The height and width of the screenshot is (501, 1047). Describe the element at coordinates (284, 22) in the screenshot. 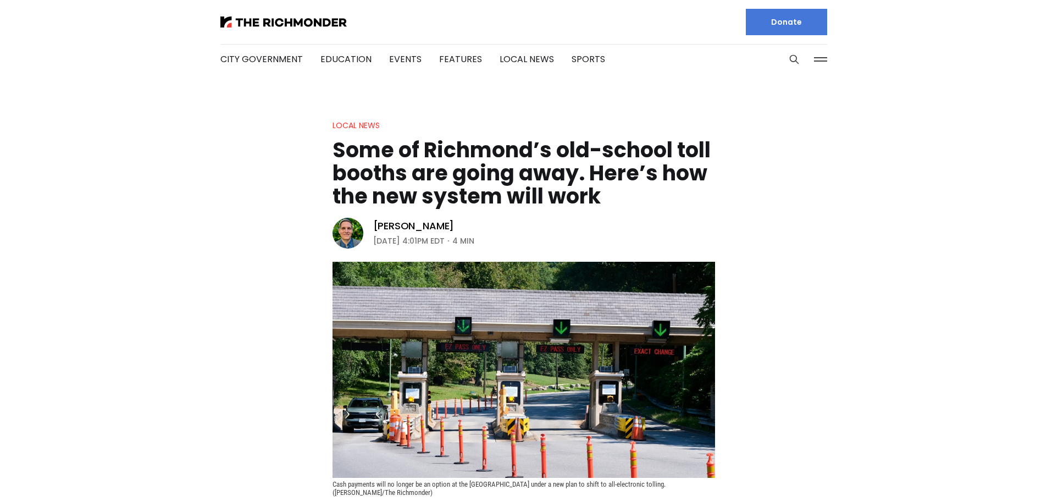

I see `img: The Richmonder` at that location.